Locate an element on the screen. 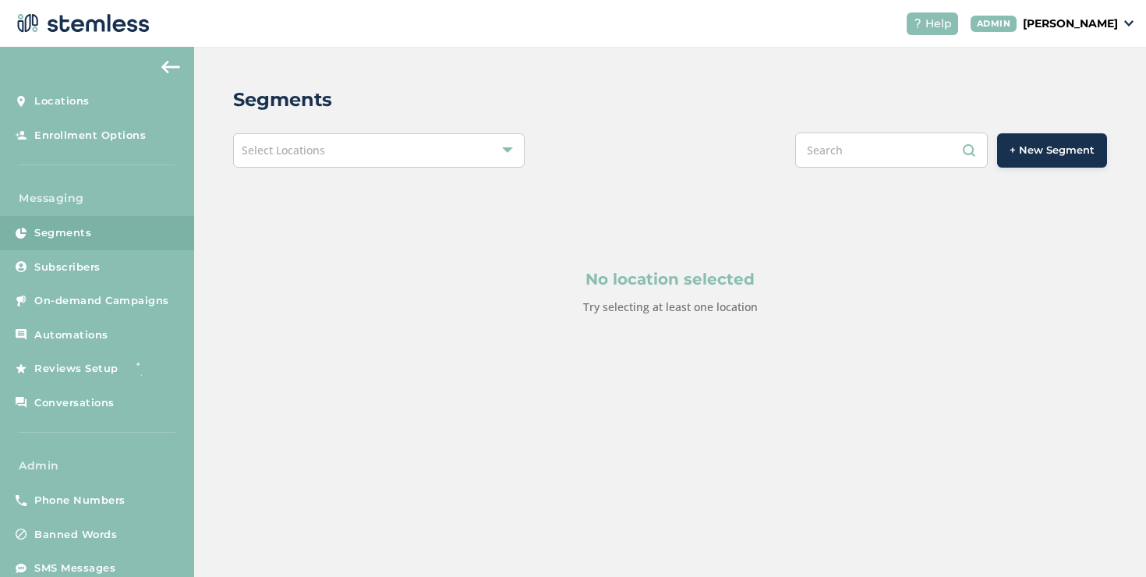 This screenshot has width=1146, height=577. span: Locations is located at coordinates (62, 101).